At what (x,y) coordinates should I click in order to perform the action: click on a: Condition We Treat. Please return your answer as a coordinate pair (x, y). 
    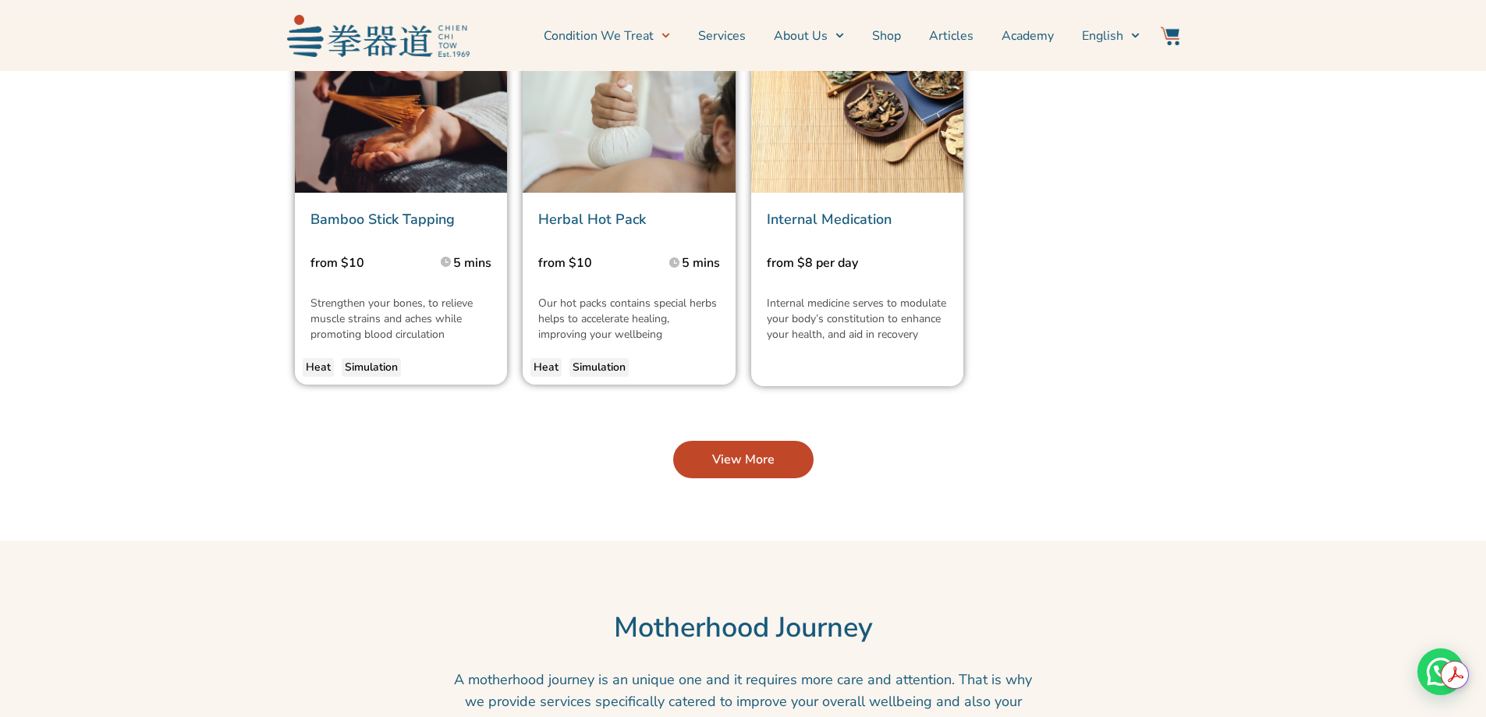
    Looking at the image, I should click on (607, 36).